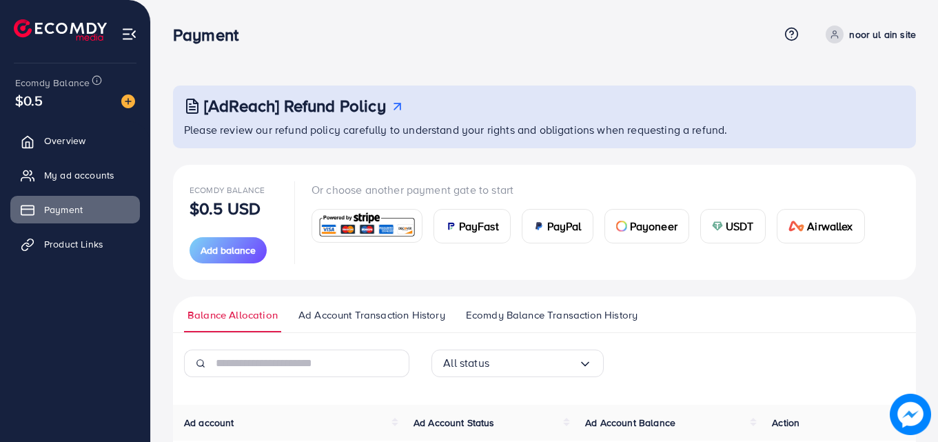  I want to click on span: Add balance, so click(228, 250).